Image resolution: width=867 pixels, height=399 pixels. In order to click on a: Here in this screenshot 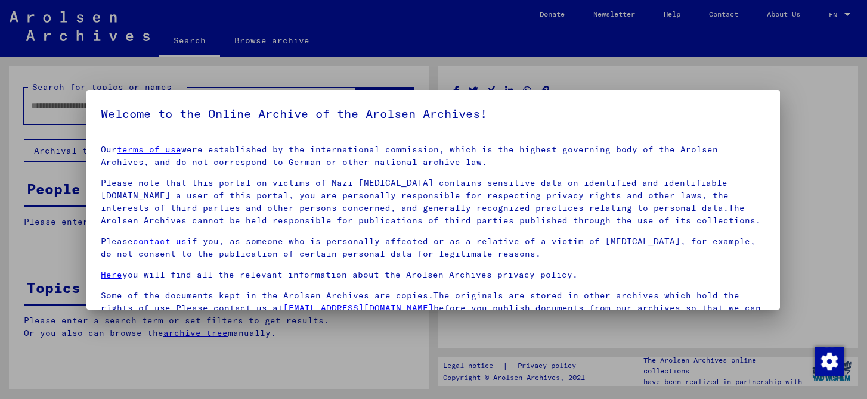, I will do `click(111, 275)`.